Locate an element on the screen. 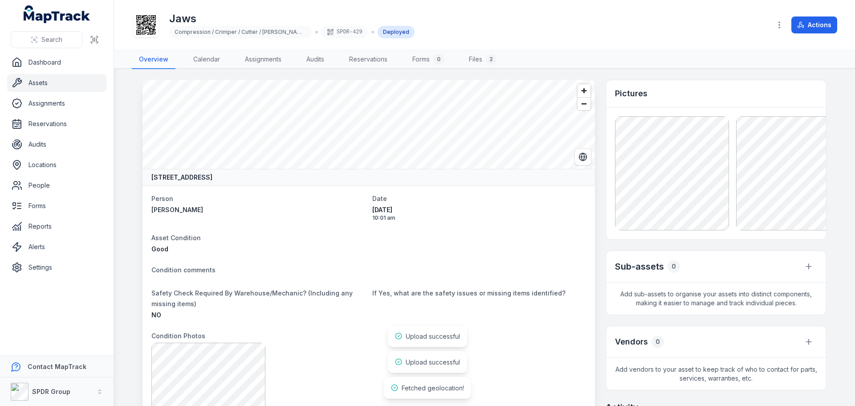 This screenshot has width=855, height=406. a: Files2 is located at coordinates (483, 60).